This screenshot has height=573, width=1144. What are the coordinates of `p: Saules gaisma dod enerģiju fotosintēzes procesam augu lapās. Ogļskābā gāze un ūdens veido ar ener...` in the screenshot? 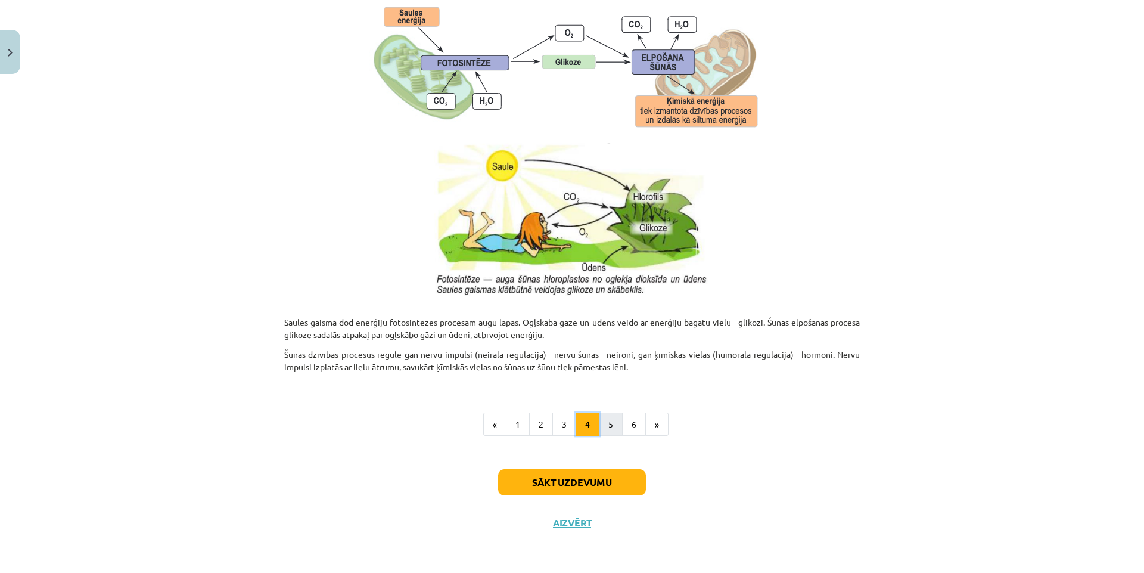 It's located at (572, 322).